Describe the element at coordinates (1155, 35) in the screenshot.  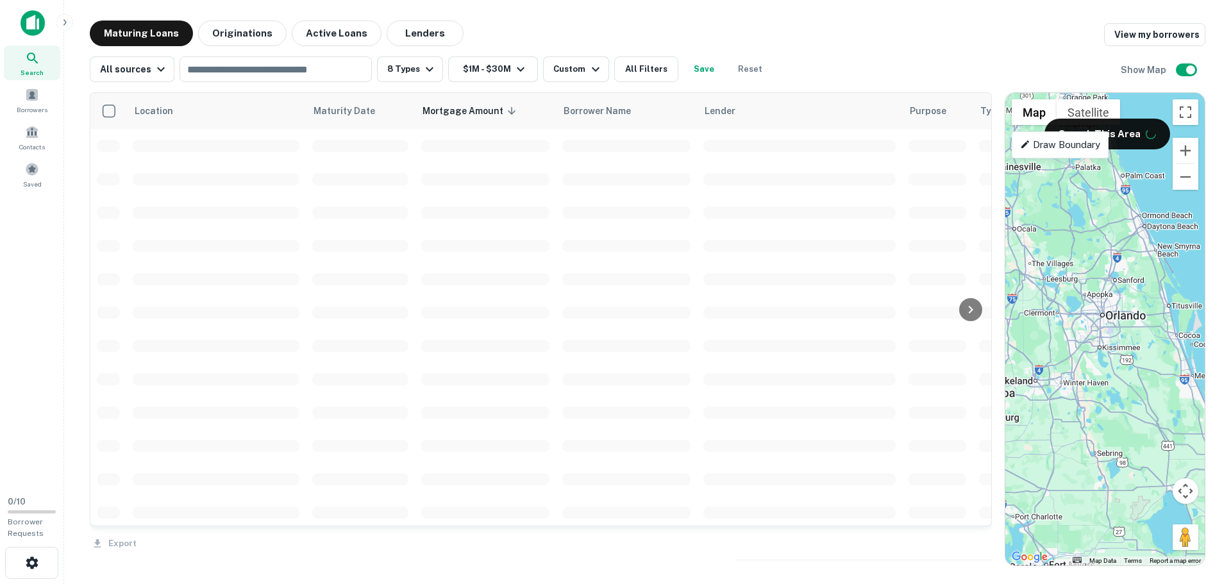
I see `a: View my borrowers` at that location.